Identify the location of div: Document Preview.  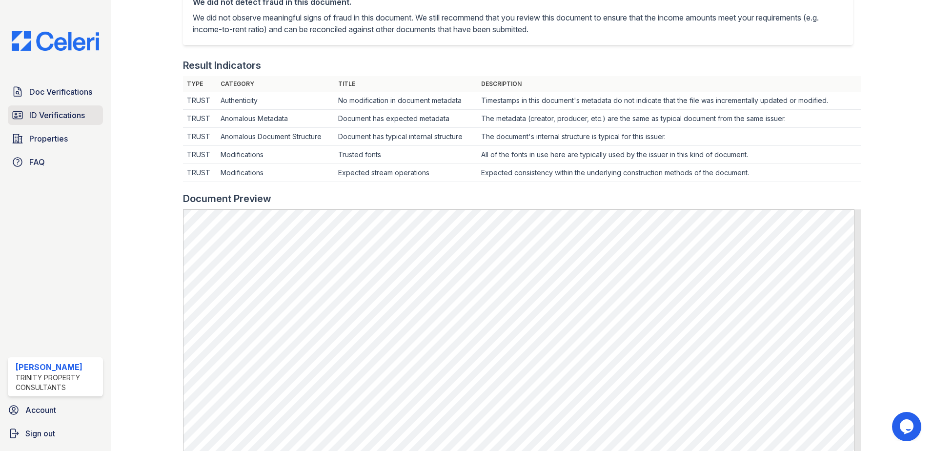
(227, 199).